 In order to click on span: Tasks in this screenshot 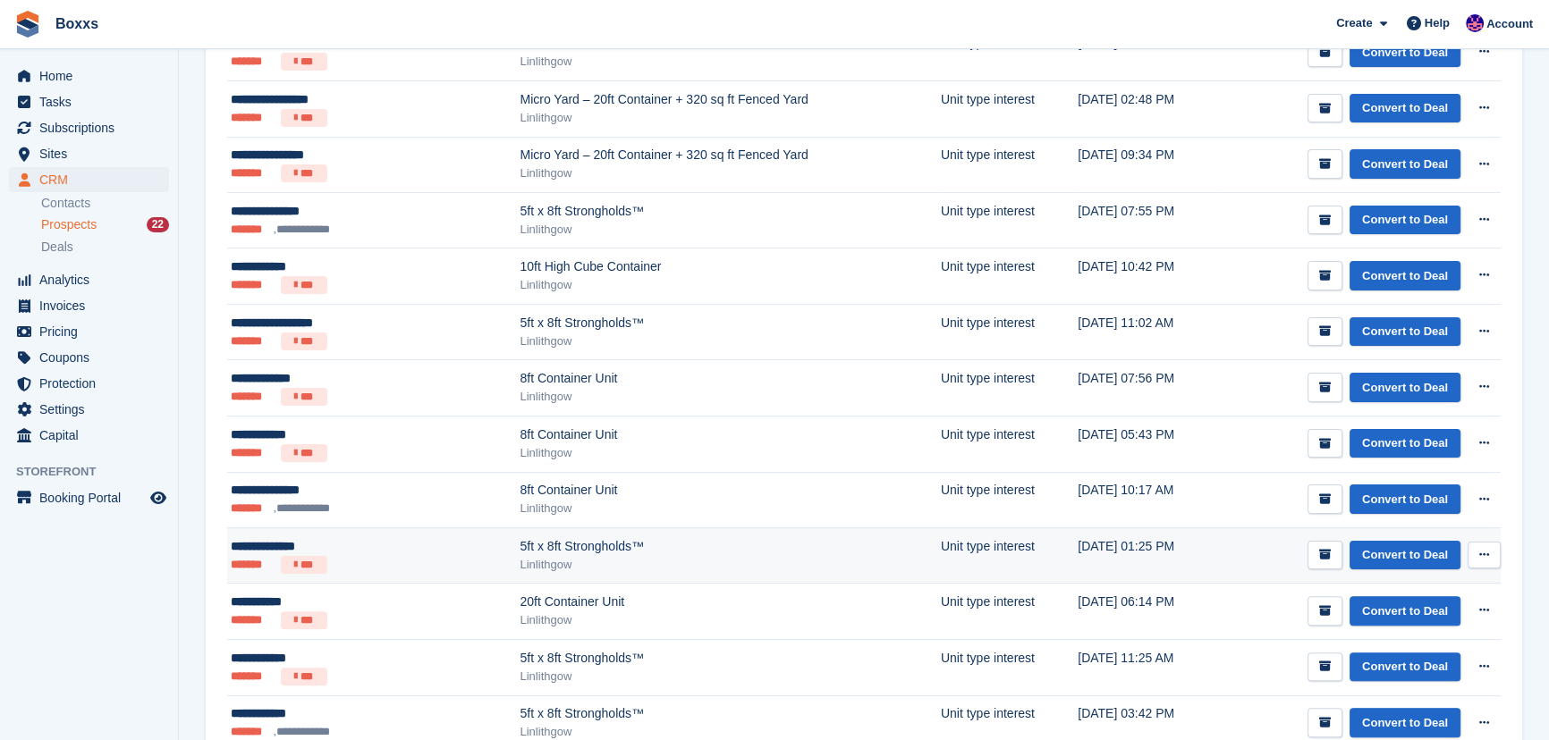, I will do `click(93, 102)`.